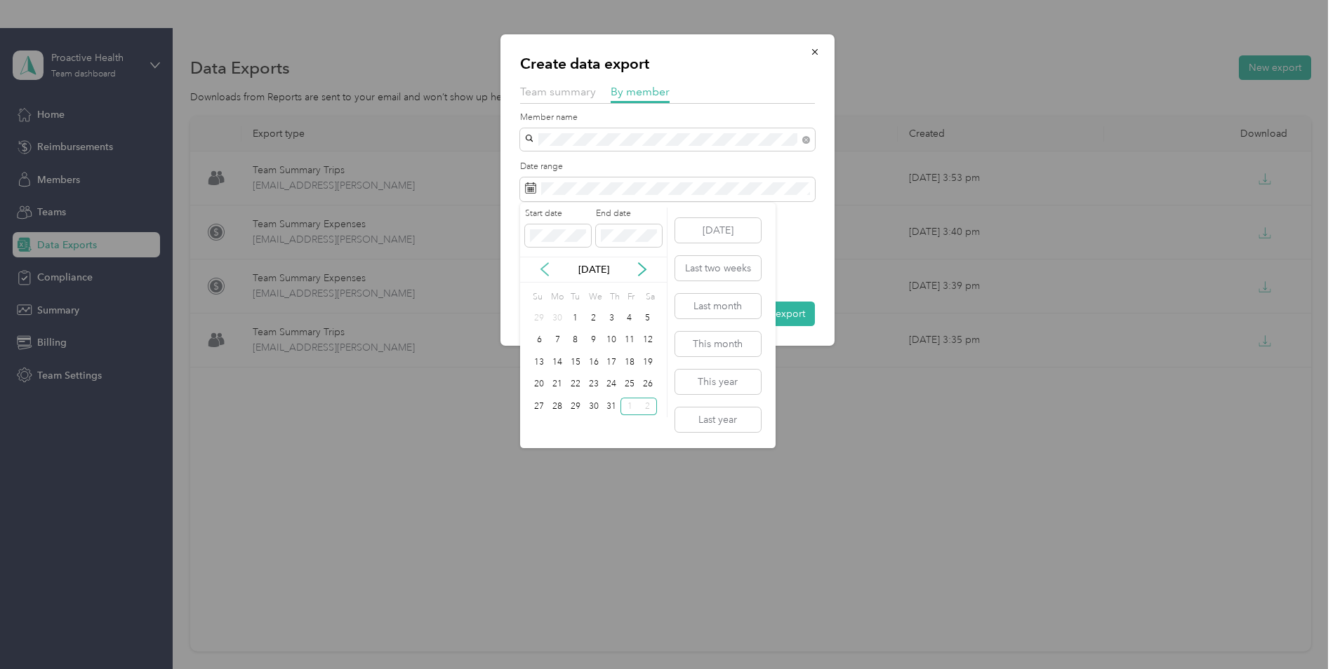 This screenshot has width=1335, height=669. I want to click on div: 27, so click(540, 406).